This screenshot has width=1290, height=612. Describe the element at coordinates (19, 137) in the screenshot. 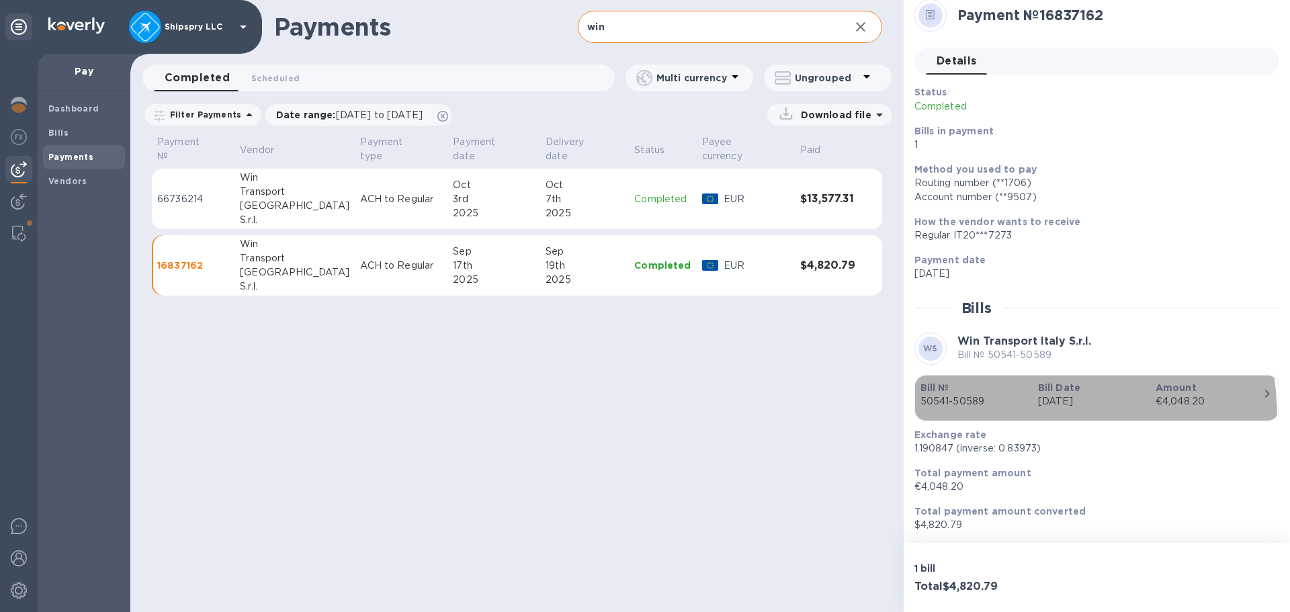

I see `img: Foreign exchange` at that location.